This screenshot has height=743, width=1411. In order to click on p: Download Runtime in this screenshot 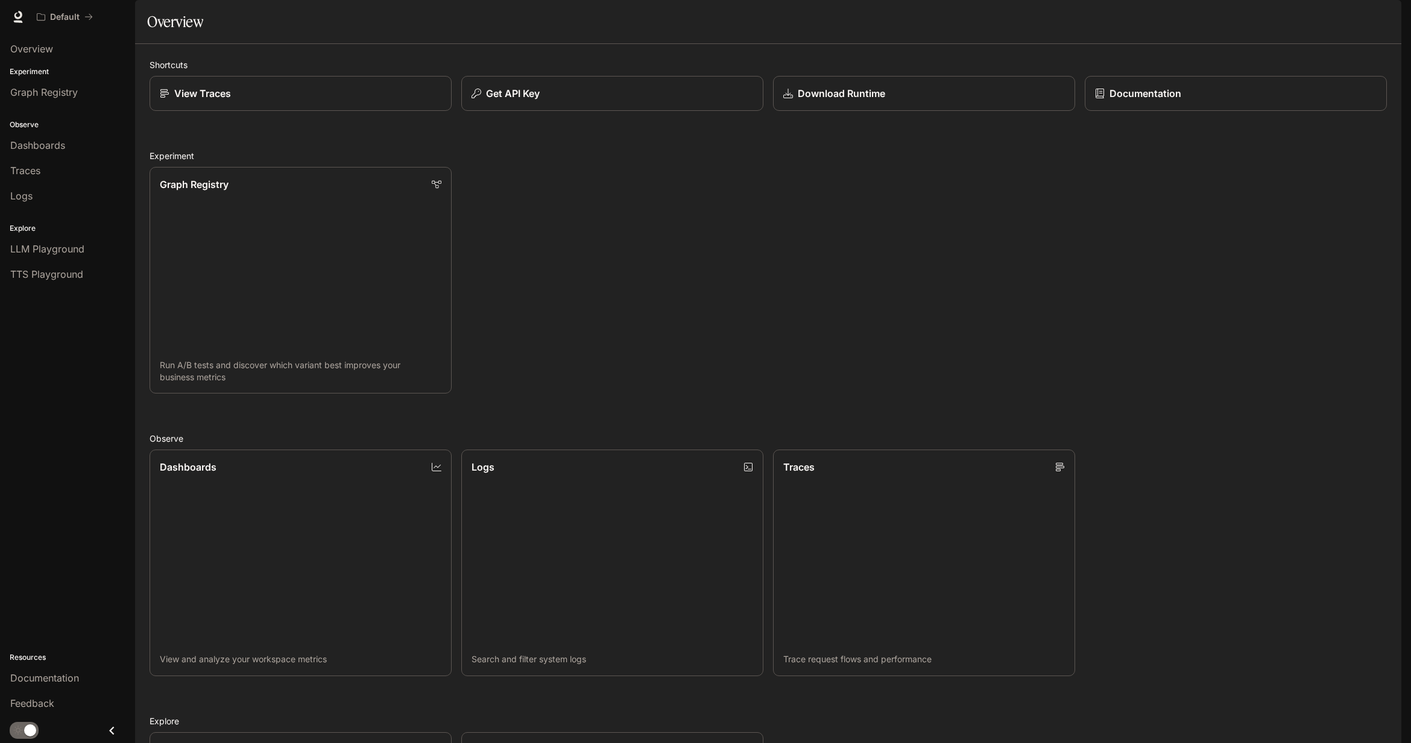, I will do `click(841, 93)`.